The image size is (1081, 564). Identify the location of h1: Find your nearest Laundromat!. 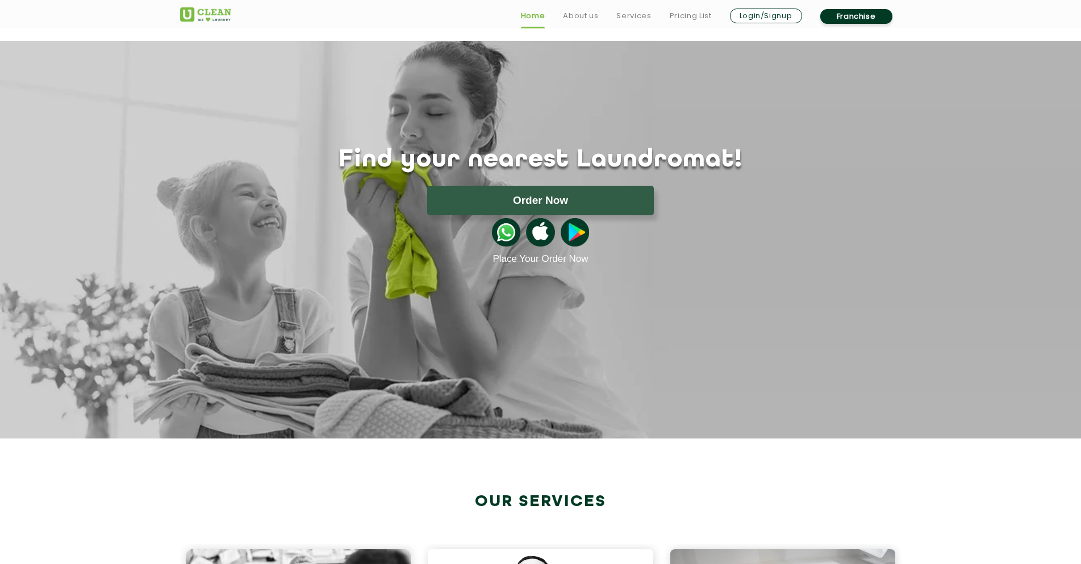
(541, 160).